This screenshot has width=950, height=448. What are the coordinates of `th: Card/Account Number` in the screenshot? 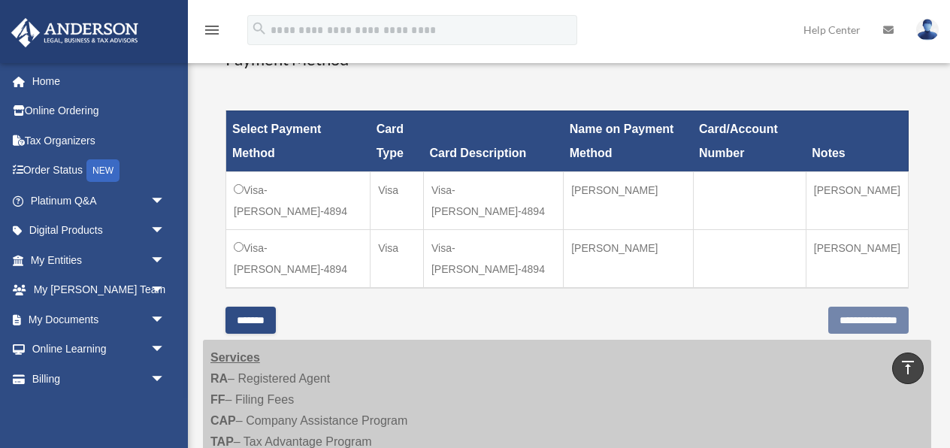 It's located at (749, 140).